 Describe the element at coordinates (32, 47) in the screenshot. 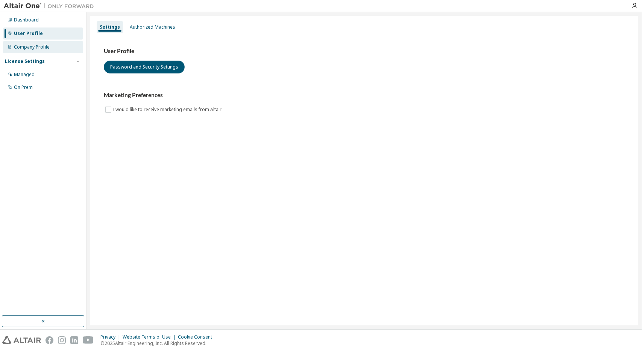

I see `div: Company Profile` at that location.